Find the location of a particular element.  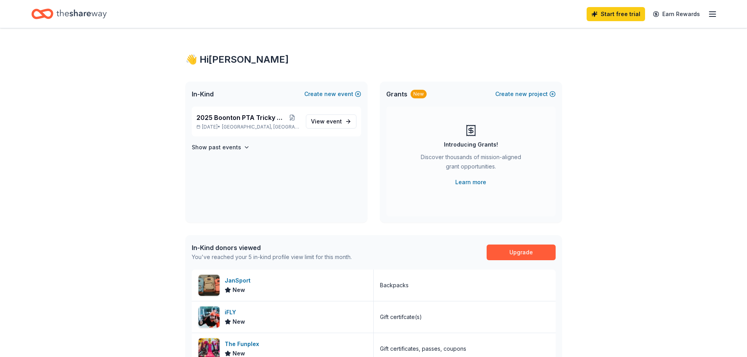

a: Home is located at coordinates (69, 14).